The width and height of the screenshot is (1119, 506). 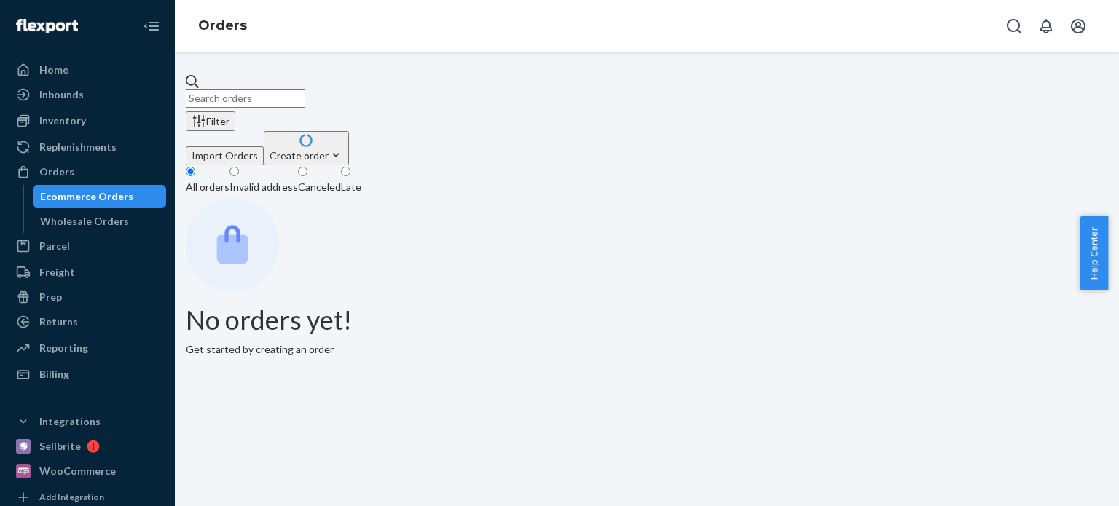 I want to click on button: Create order, so click(x=306, y=148).